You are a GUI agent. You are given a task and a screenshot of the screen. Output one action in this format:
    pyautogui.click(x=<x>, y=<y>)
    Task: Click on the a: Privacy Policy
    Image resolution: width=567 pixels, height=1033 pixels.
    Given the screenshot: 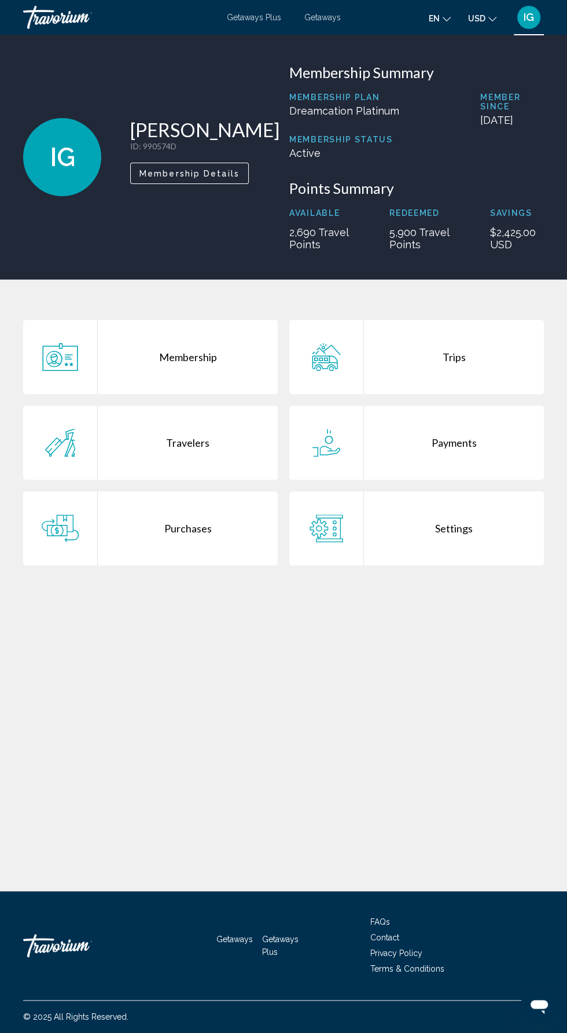 What is the action you would take?
    pyautogui.click(x=396, y=953)
    